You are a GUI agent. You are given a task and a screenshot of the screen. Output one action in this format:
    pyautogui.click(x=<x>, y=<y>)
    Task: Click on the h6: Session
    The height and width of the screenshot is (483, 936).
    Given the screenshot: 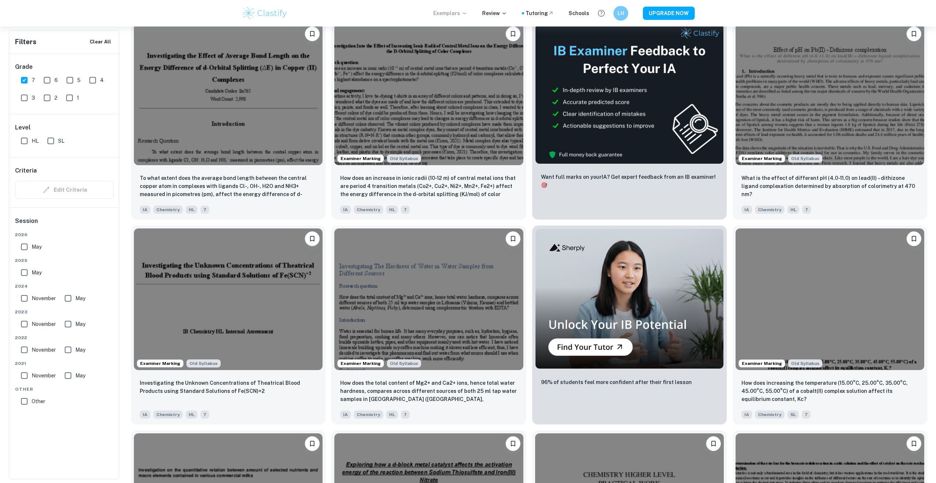 What is the action you would take?
    pyautogui.click(x=64, y=224)
    